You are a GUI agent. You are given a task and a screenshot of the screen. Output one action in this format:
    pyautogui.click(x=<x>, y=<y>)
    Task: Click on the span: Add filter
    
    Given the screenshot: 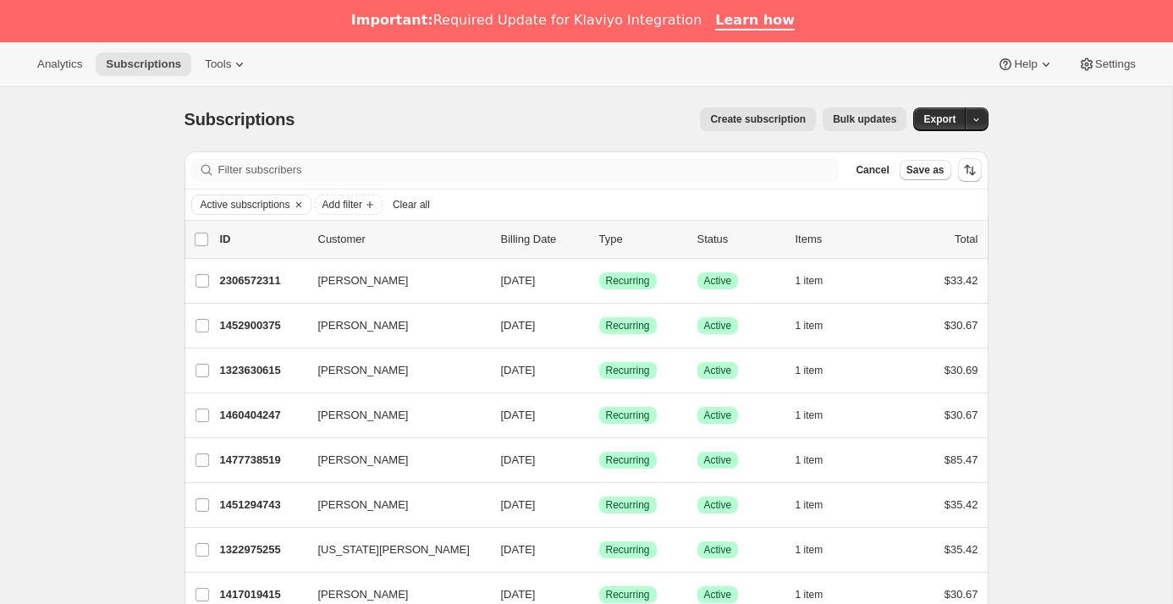 What is the action you would take?
    pyautogui.click(x=342, y=205)
    